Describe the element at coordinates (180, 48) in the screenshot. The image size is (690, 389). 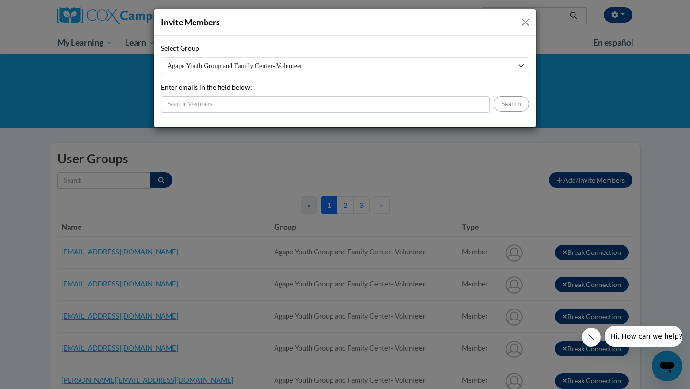
I see `span: Select Group` at that location.